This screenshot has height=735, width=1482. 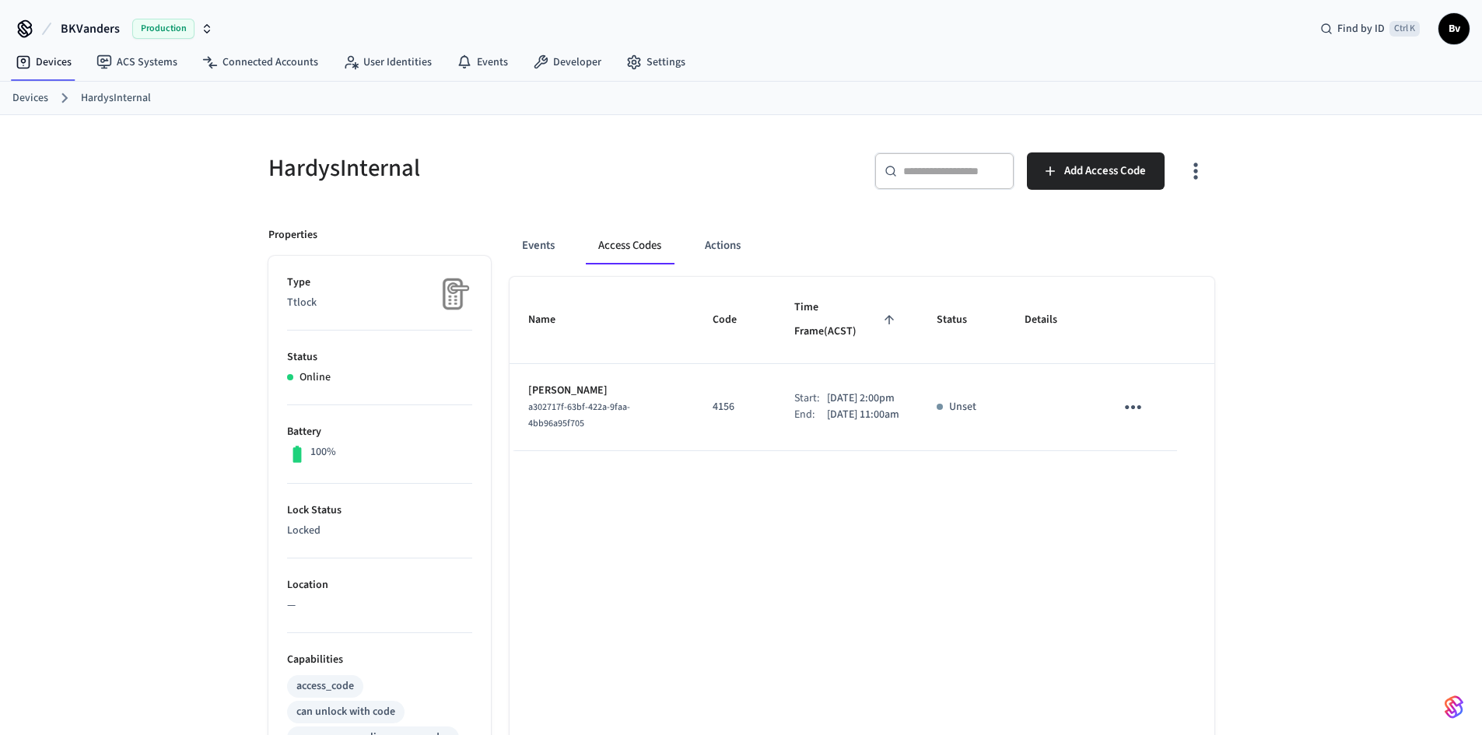 I want to click on button: Actions, so click(x=723, y=246).